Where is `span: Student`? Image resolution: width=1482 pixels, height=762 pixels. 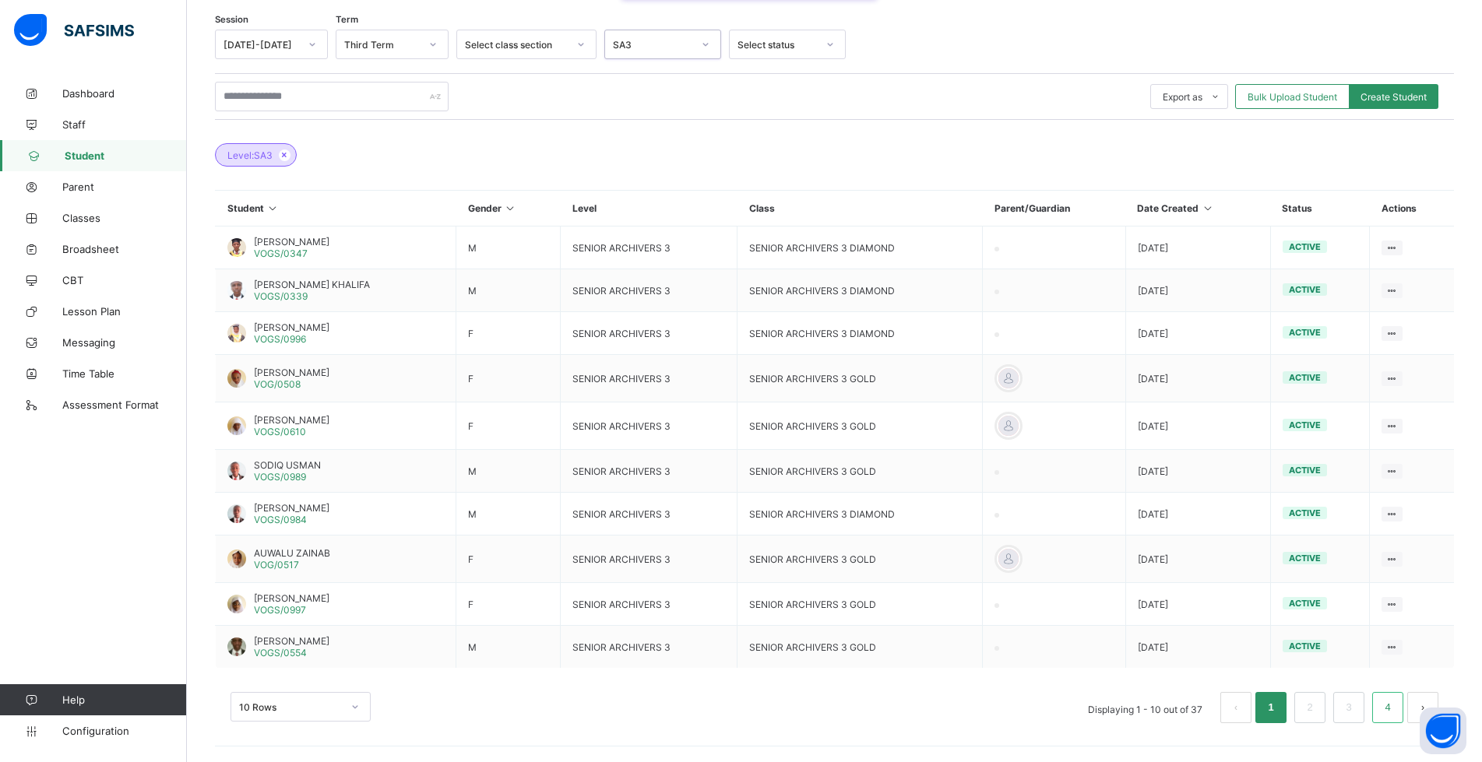
span: Student is located at coordinates (125, 156).